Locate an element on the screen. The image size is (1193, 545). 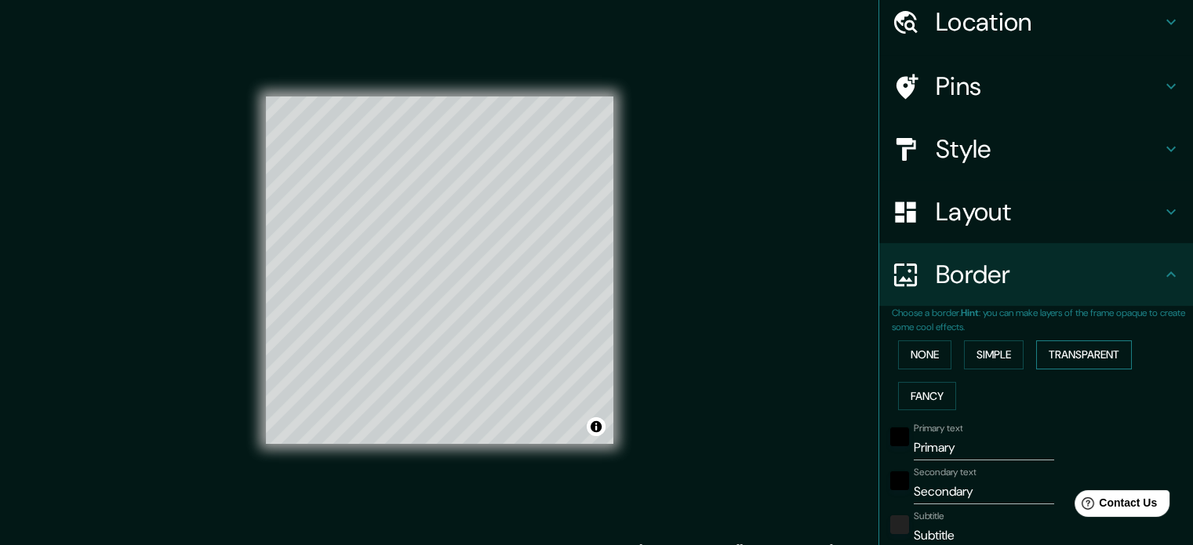
h4: Border is located at coordinates (1049, 275).